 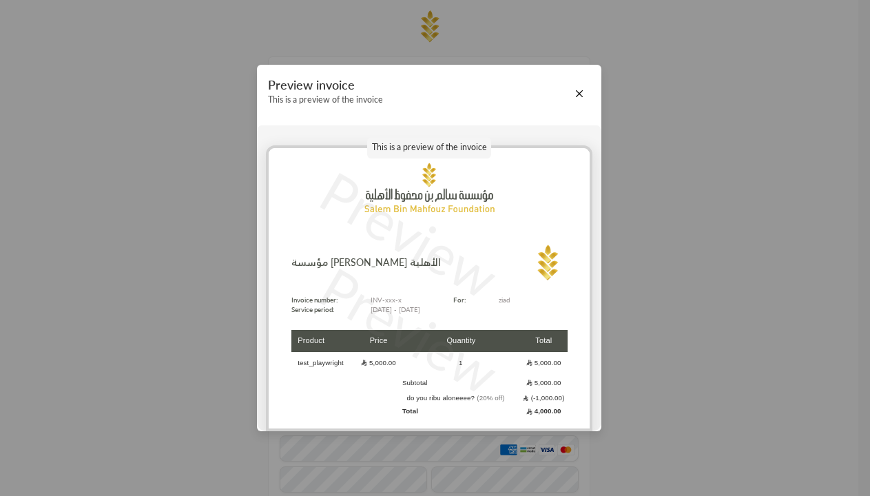 What do you see at coordinates (314, 309) in the screenshot?
I see `p: Service period:` at bounding box center [314, 309].